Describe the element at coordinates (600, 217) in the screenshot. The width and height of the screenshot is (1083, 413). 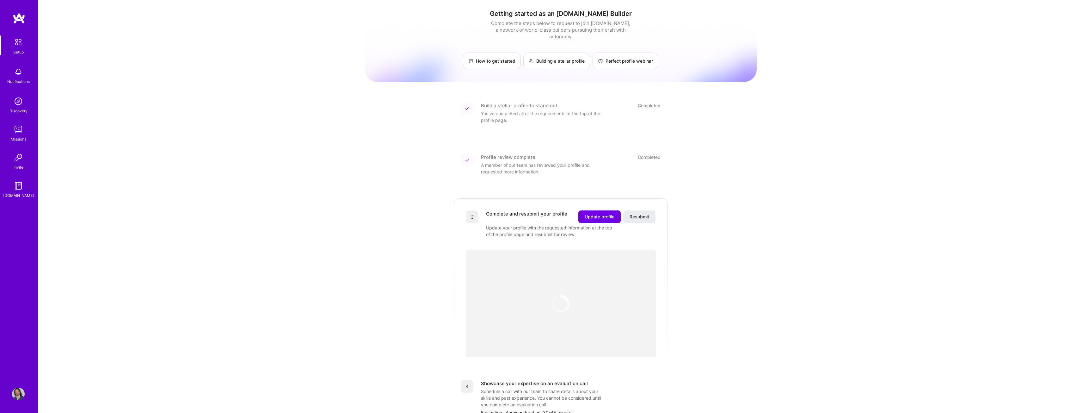
I see `button: Update profile` at that location.